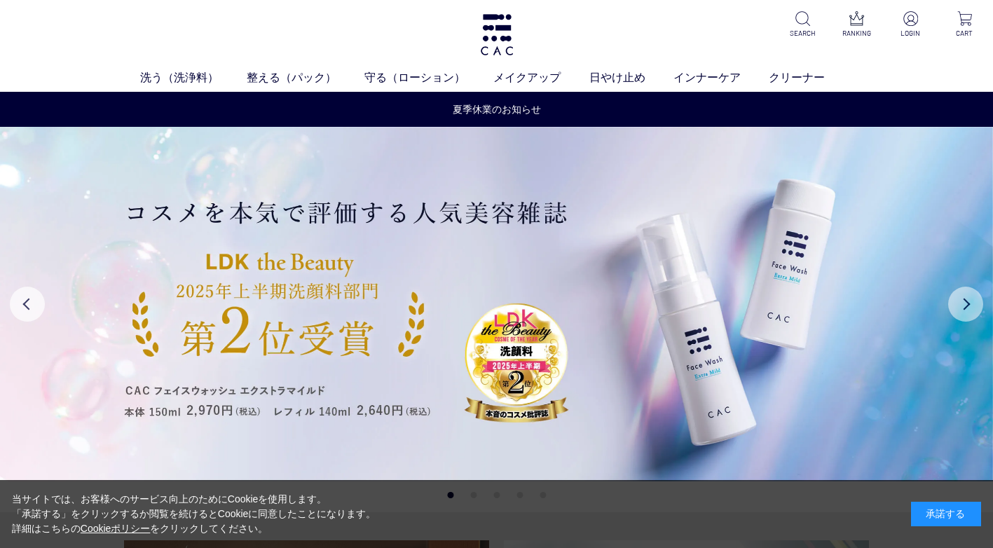 The image size is (993, 548). What do you see at coordinates (116, 529) in the screenshot?
I see `a: Cookieポリシー` at bounding box center [116, 529].